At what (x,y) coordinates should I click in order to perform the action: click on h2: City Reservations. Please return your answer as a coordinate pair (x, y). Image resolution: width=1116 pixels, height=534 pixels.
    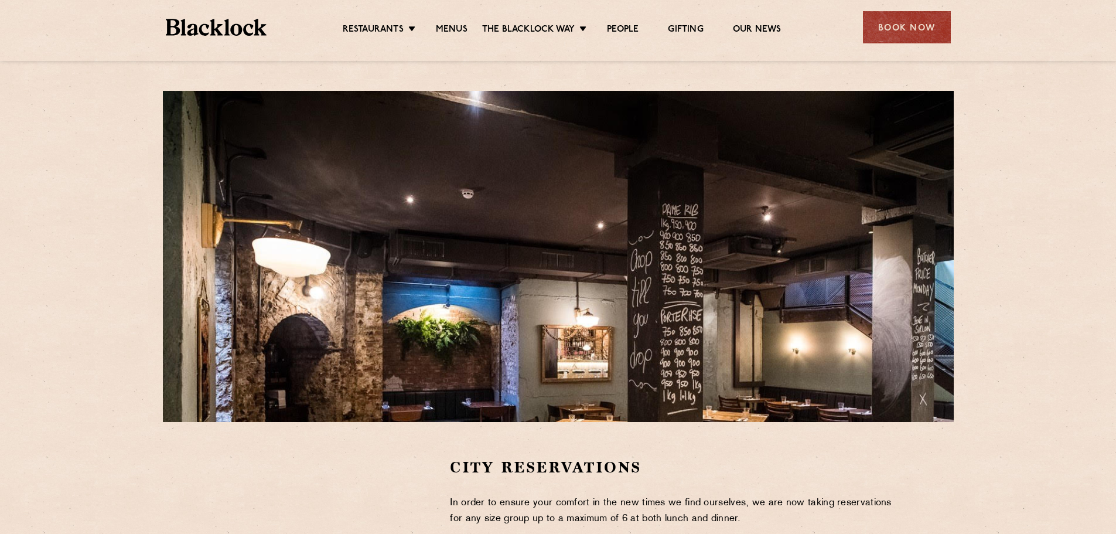
    Looking at the image, I should click on (674, 467).